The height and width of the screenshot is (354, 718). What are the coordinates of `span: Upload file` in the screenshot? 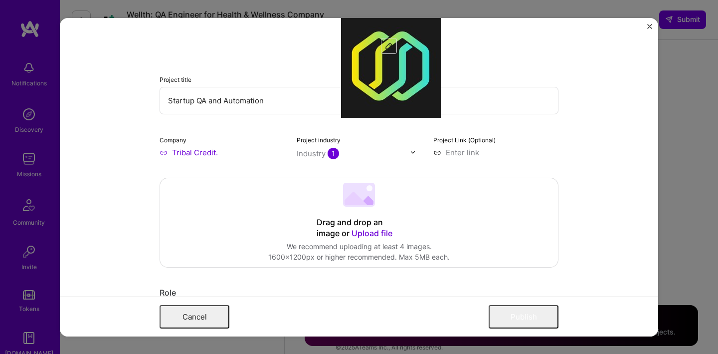 It's located at (372, 232).